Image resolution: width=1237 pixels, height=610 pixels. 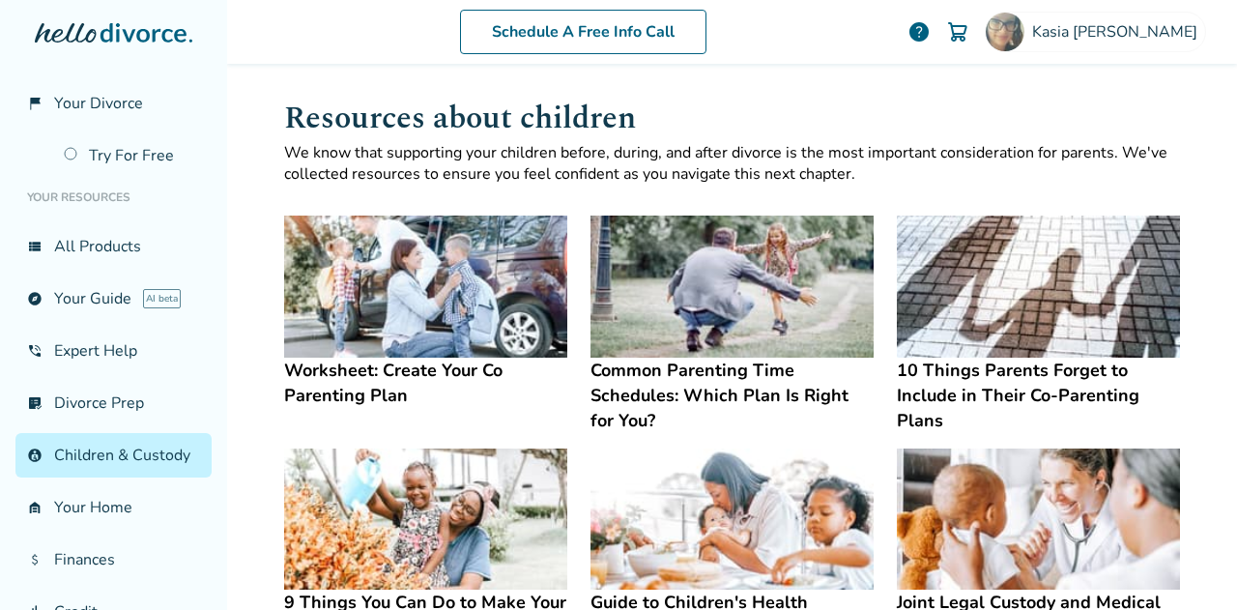 What do you see at coordinates (35, 299) in the screenshot?
I see `span: explore` at bounding box center [35, 299].